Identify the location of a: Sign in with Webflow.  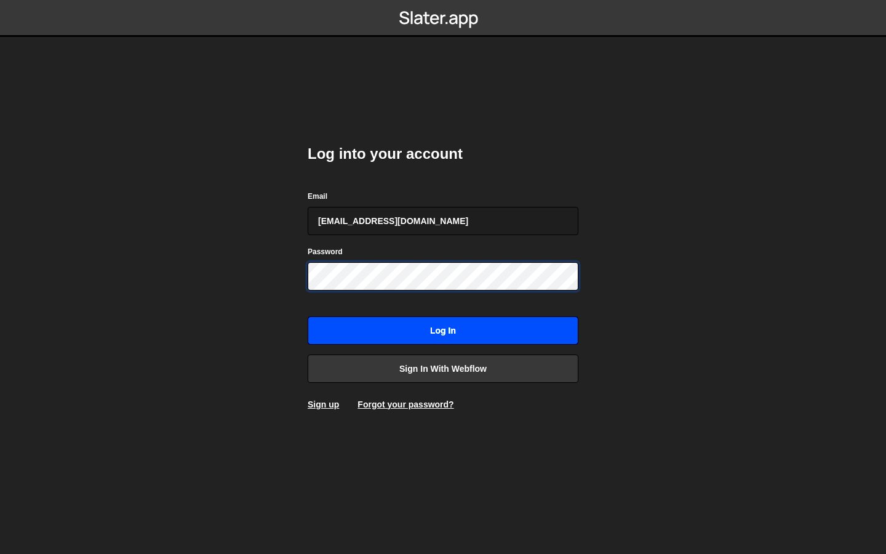
(443, 369).